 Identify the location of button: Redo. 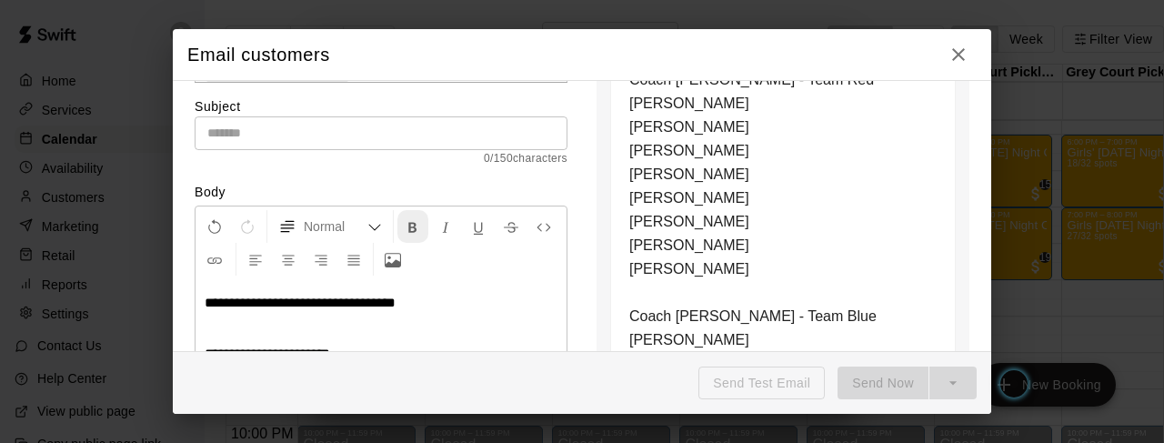
(247, 227).